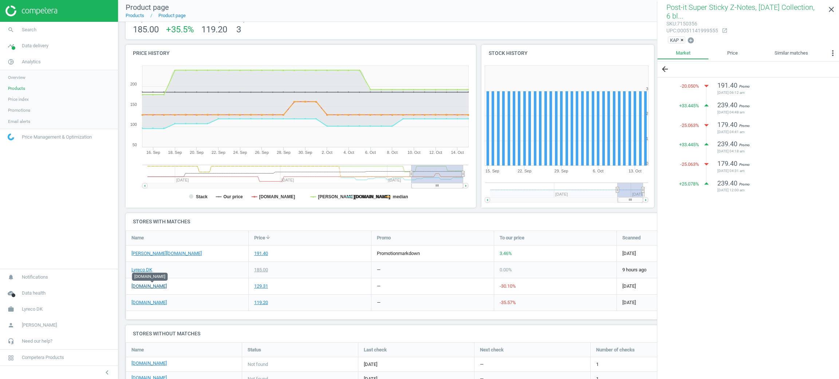 The width and height of the screenshot is (839, 379). Describe the element at coordinates (327, 153) in the screenshot. I see `tspan: 2. Oct` at that location.